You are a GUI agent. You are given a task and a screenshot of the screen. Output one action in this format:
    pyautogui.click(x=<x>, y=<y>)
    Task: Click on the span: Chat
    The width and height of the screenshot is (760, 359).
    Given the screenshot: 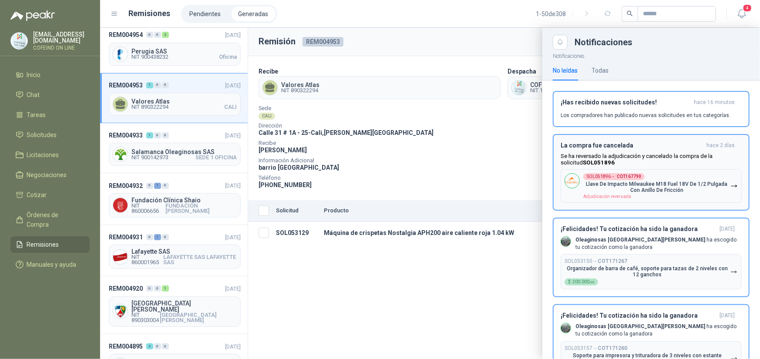 What is the action you would take?
    pyautogui.click(x=34, y=95)
    